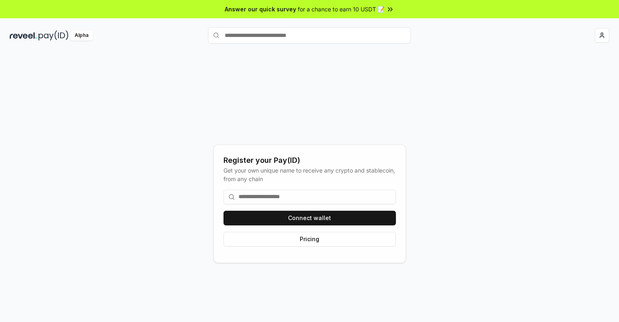 This screenshot has height=322, width=619. What do you see at coordinates (309, 218) in the screenshot?
I see `button: Connect wallet` at bounding box center [309, 218].